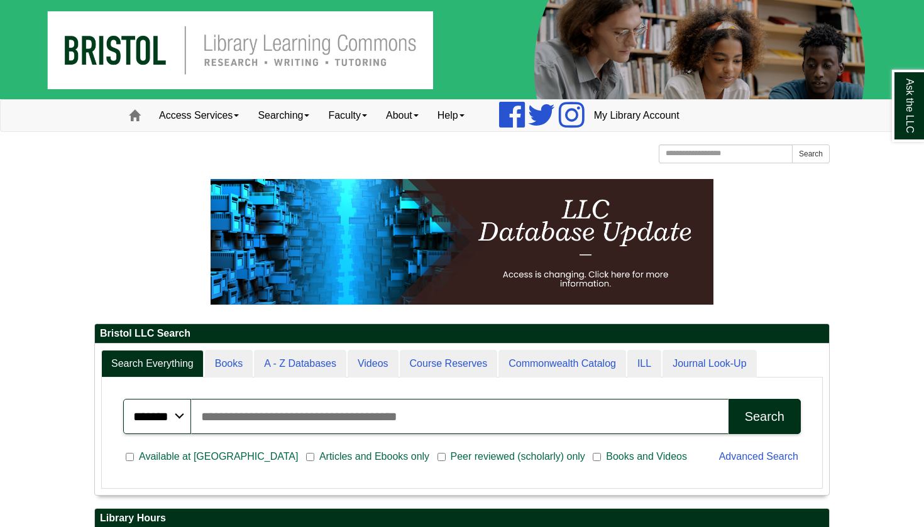  Describe the element at coordinates (764, 417) in the screenshot. I see `div: Search` at that location.